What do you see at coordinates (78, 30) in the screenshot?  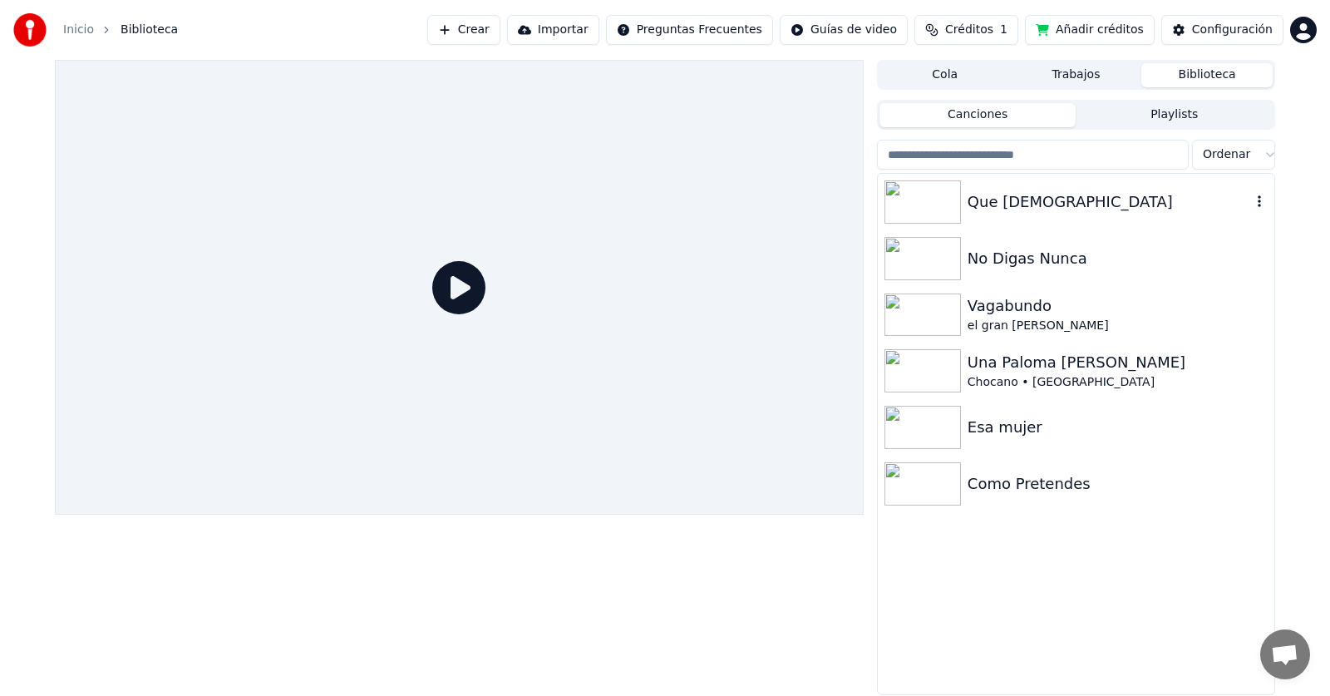 I see `a: Inicio` at bounding box center [78, 30].